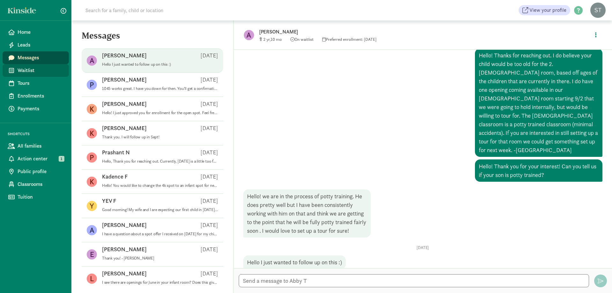  Describe the element at coordinates (36, 96) in the screenshot. I see `a: Enrollments` at that location.